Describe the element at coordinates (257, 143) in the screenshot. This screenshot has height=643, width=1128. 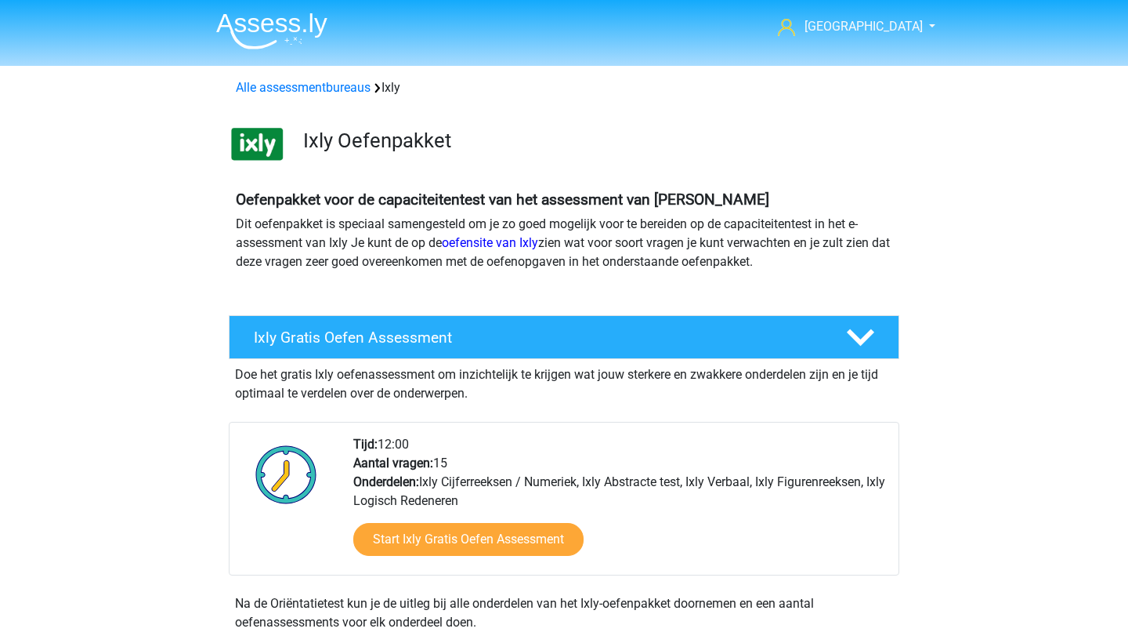
I see `img: ixly.png` at that location.